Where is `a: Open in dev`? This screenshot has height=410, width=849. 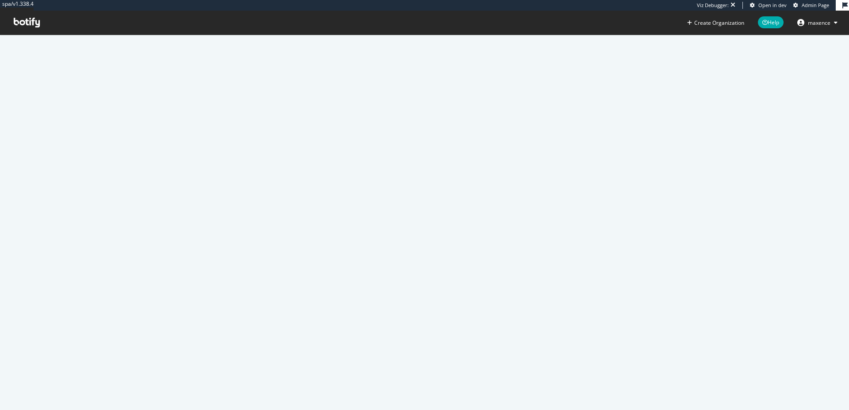 a: Open in dev is located at coordinates (768, 5).